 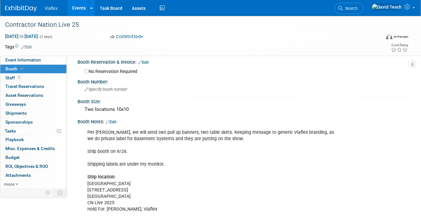 I want to click on i: Booth reservation complete, so click(x=22, y=68).